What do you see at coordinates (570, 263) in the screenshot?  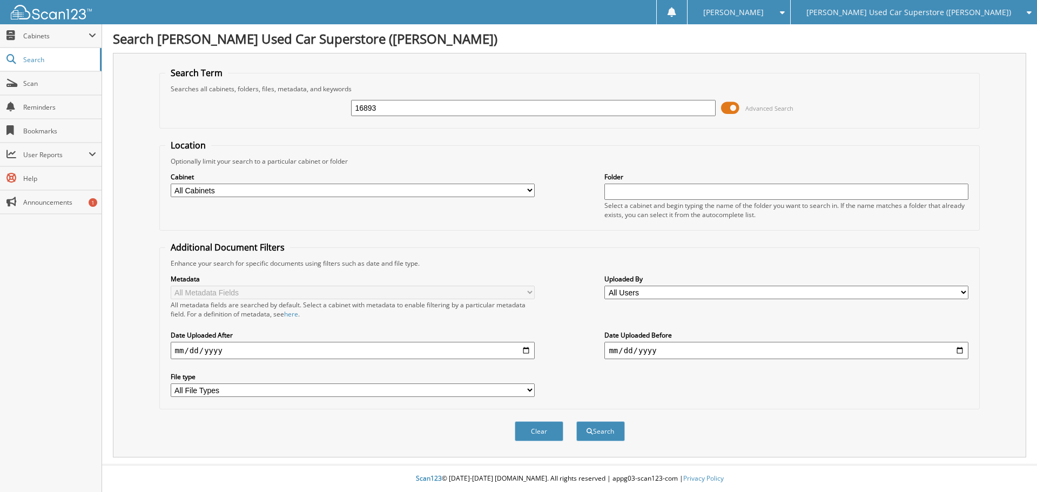 I see `div: Enhance your search for specific documents using filters such as date and file type.` at bounding box center [570, 263].